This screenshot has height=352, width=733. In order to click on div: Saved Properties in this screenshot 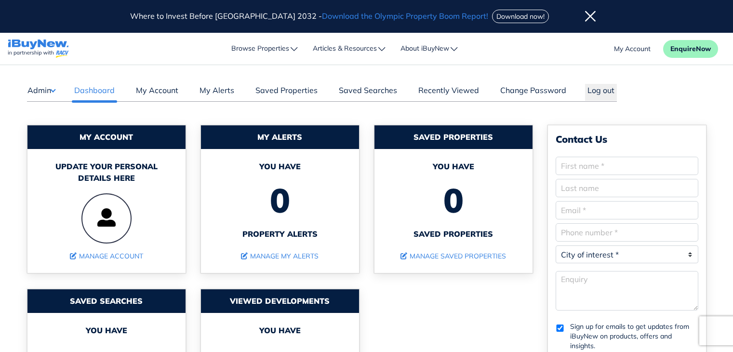, I will do `click(453, 137)`.